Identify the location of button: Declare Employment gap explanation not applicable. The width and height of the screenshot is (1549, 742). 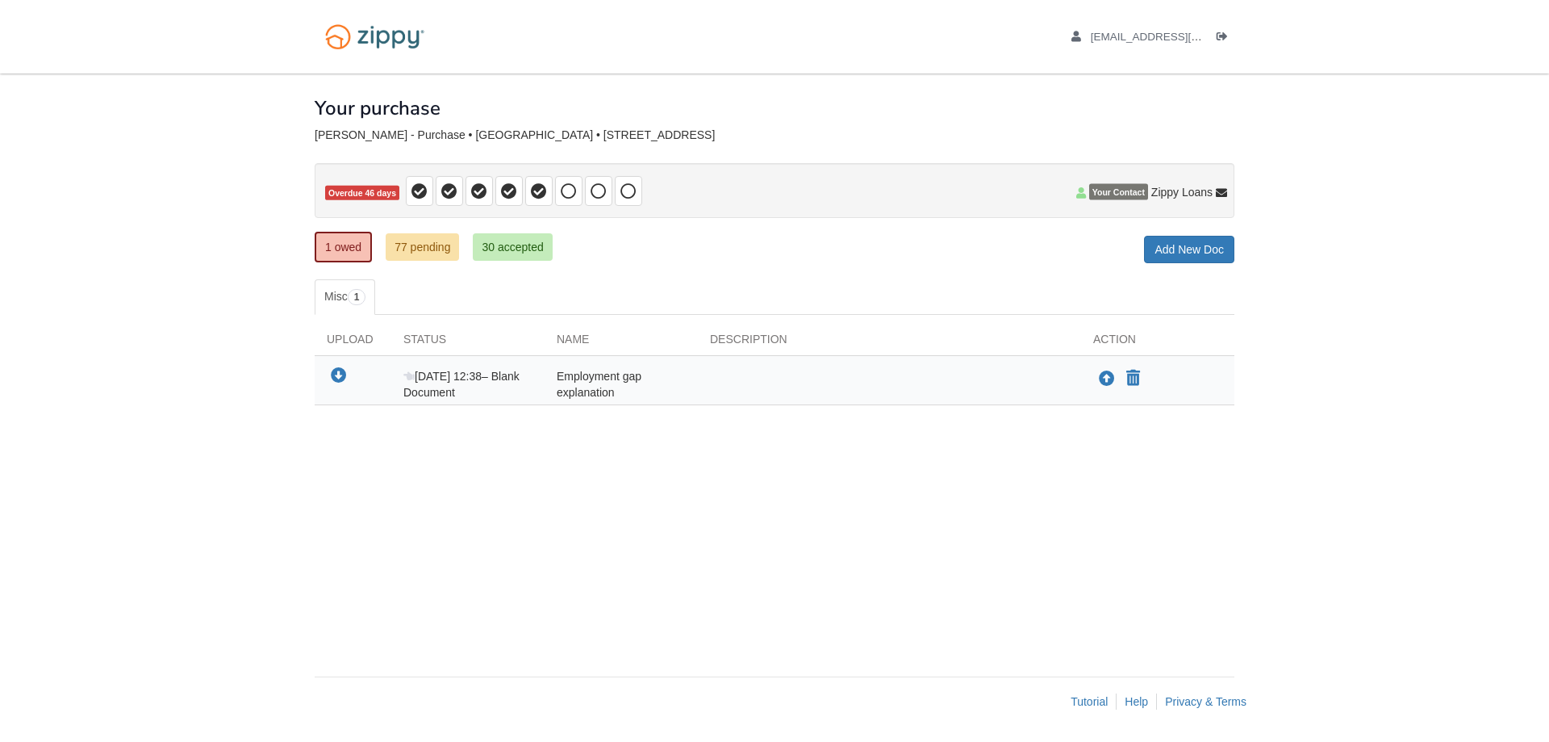
(1133, 378).